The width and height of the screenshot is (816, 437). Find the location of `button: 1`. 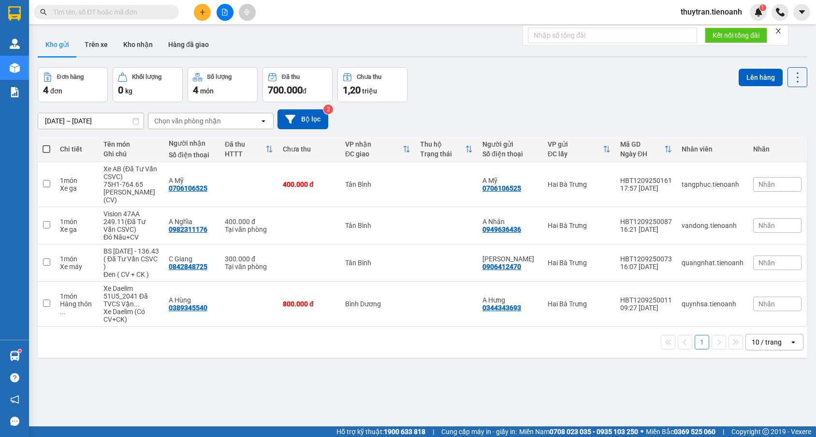

button: 1 is located at coordinates (702, 342).